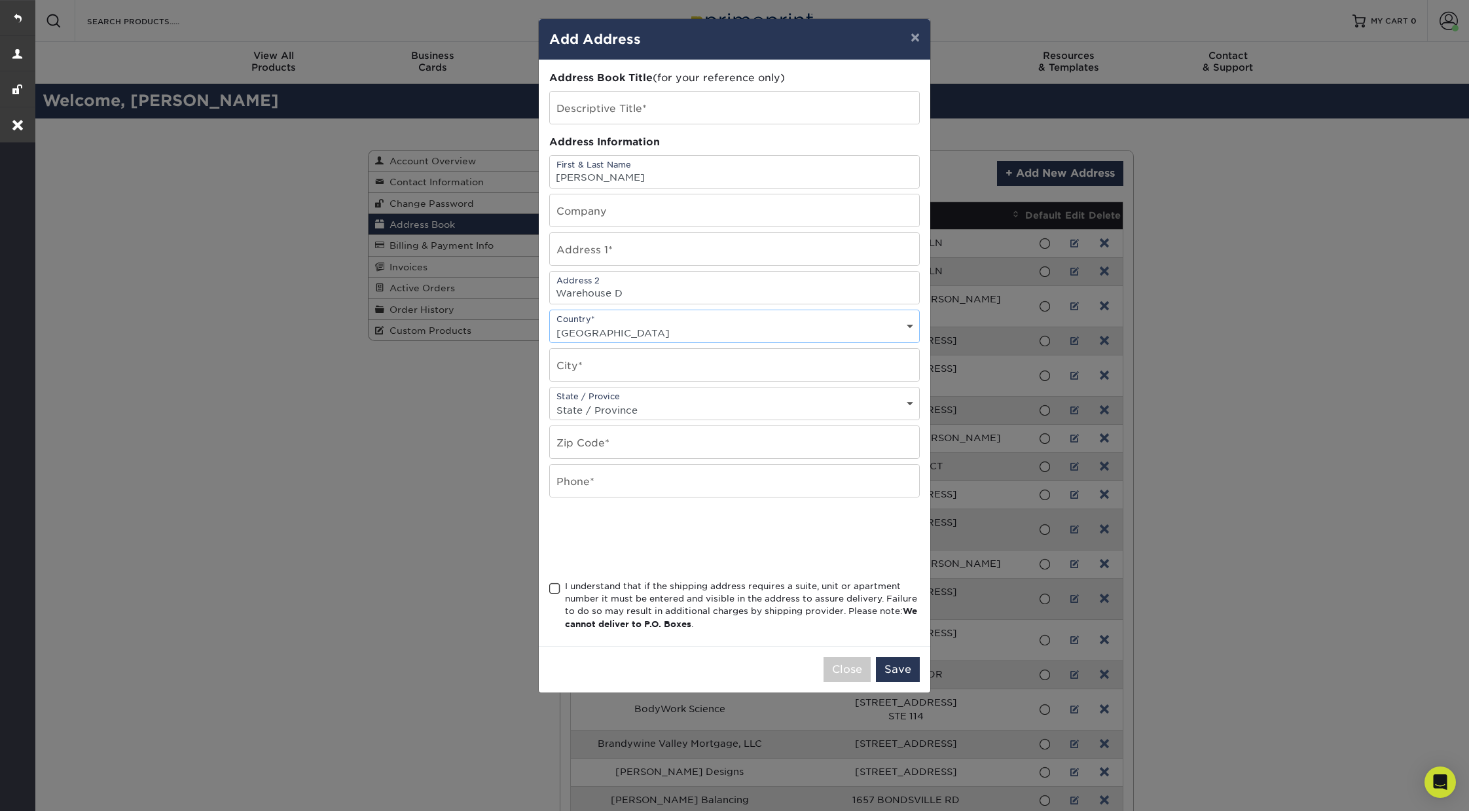 This screenshot has height=811, width=1469. I want to click on div: I understand that if the shipping address requires a suite, unit or apartment number it must be e..., so click(743, 606).